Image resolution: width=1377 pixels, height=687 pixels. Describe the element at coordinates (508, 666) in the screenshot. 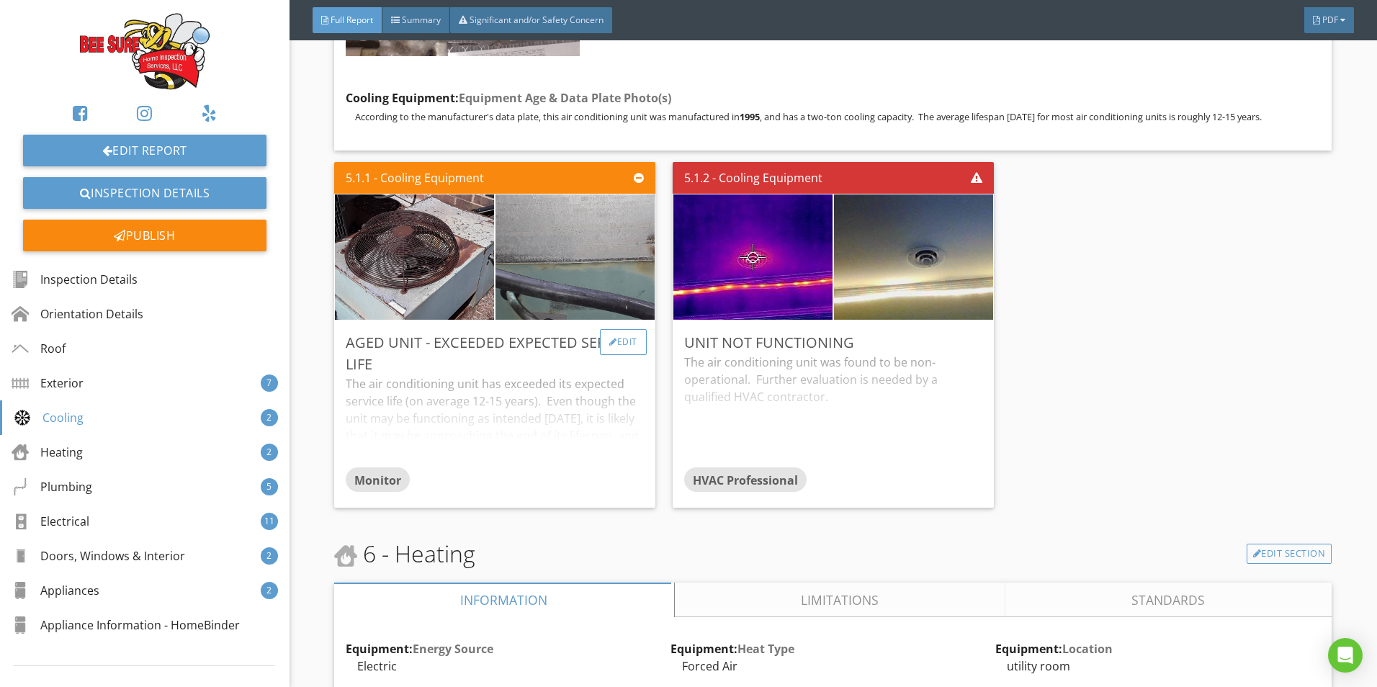

I see `div: Electric` at that location.